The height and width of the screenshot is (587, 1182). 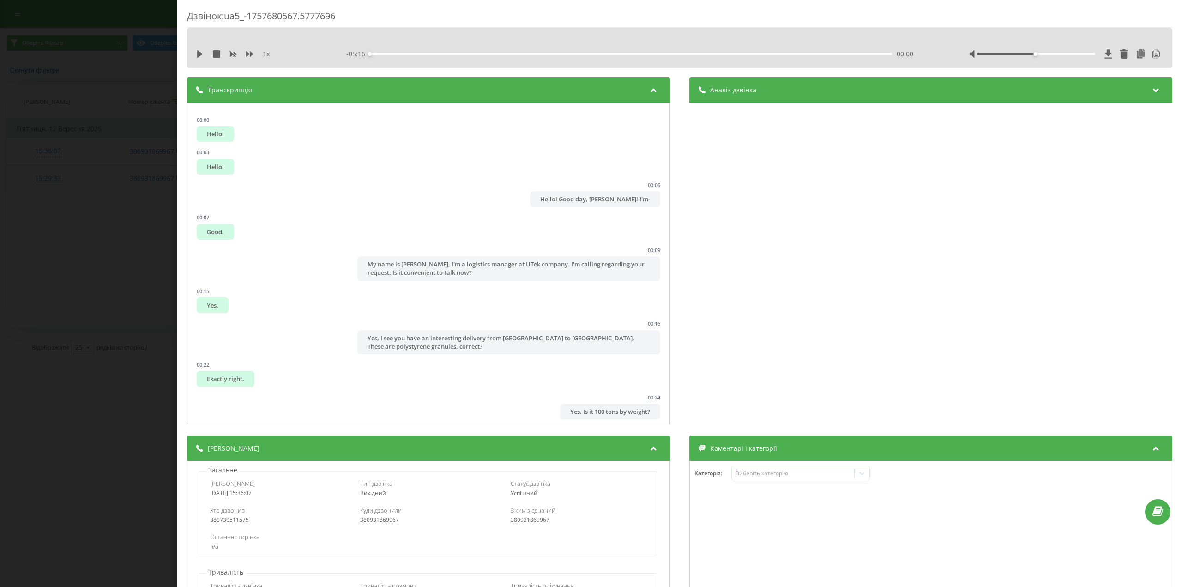 What do you see at coordinates (212, 305) in the screenshot?
I see `div: Yes.` at bounding box center [212, 305].